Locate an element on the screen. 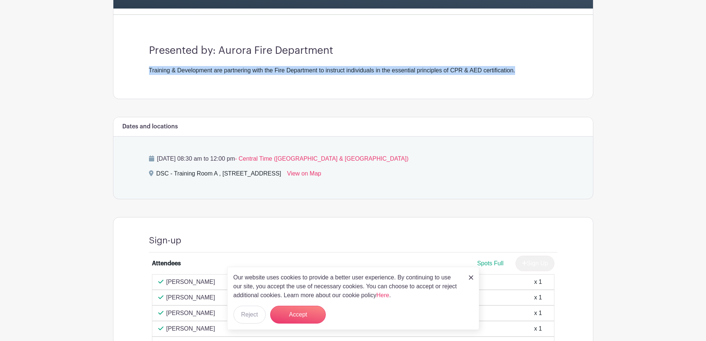  div: Training & Development are partnering with the Fire Department to instruct individuals in the ess... is located at coordinates (353, 70).